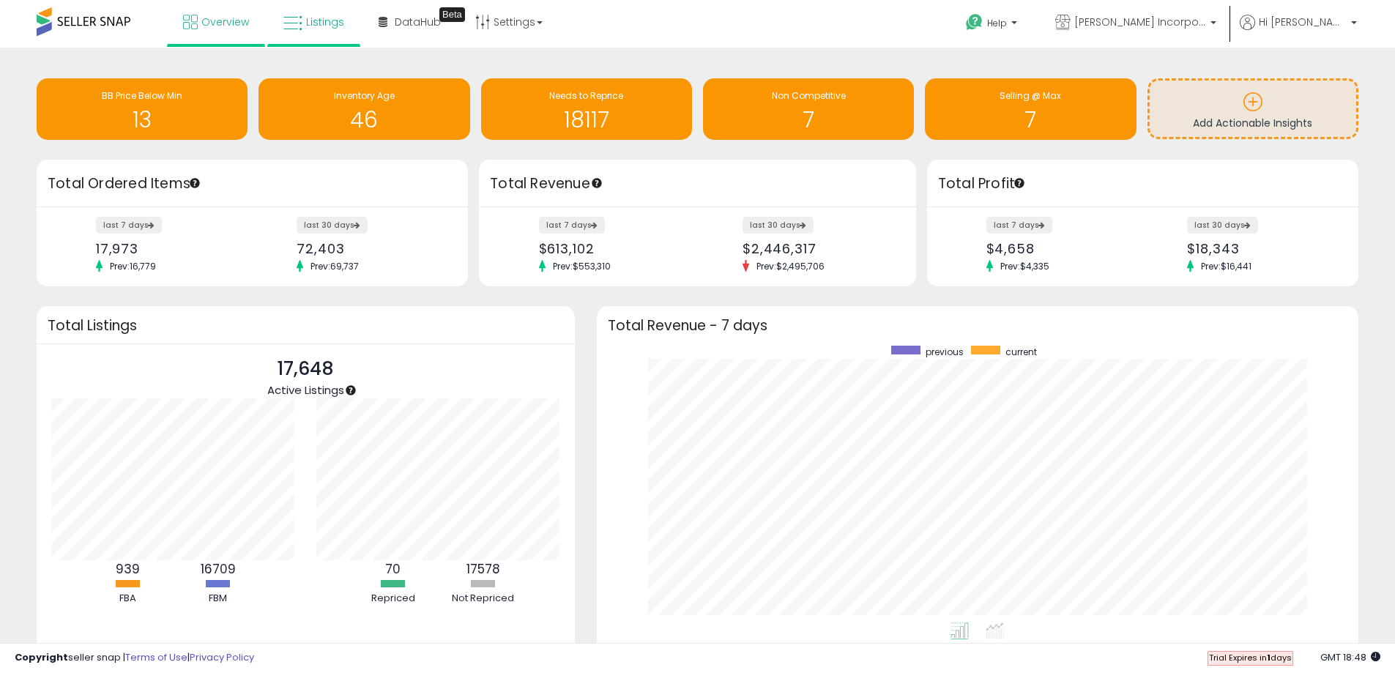 Image resolution: width=1395 pixels, height=673 pixels. What do you see at coordinates (996, 23) in the screenshot?
I see `span: Help` at bounding box center [996, 23].